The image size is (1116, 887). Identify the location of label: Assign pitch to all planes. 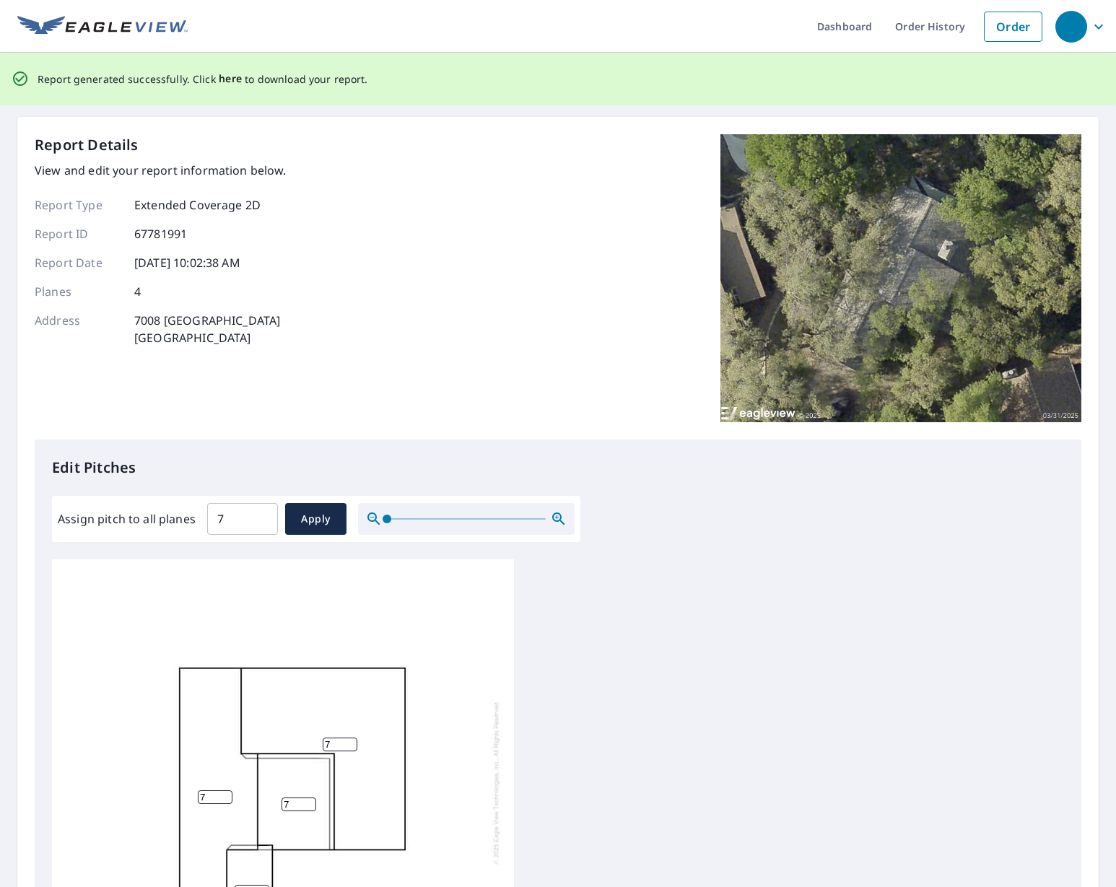
(126, 519).